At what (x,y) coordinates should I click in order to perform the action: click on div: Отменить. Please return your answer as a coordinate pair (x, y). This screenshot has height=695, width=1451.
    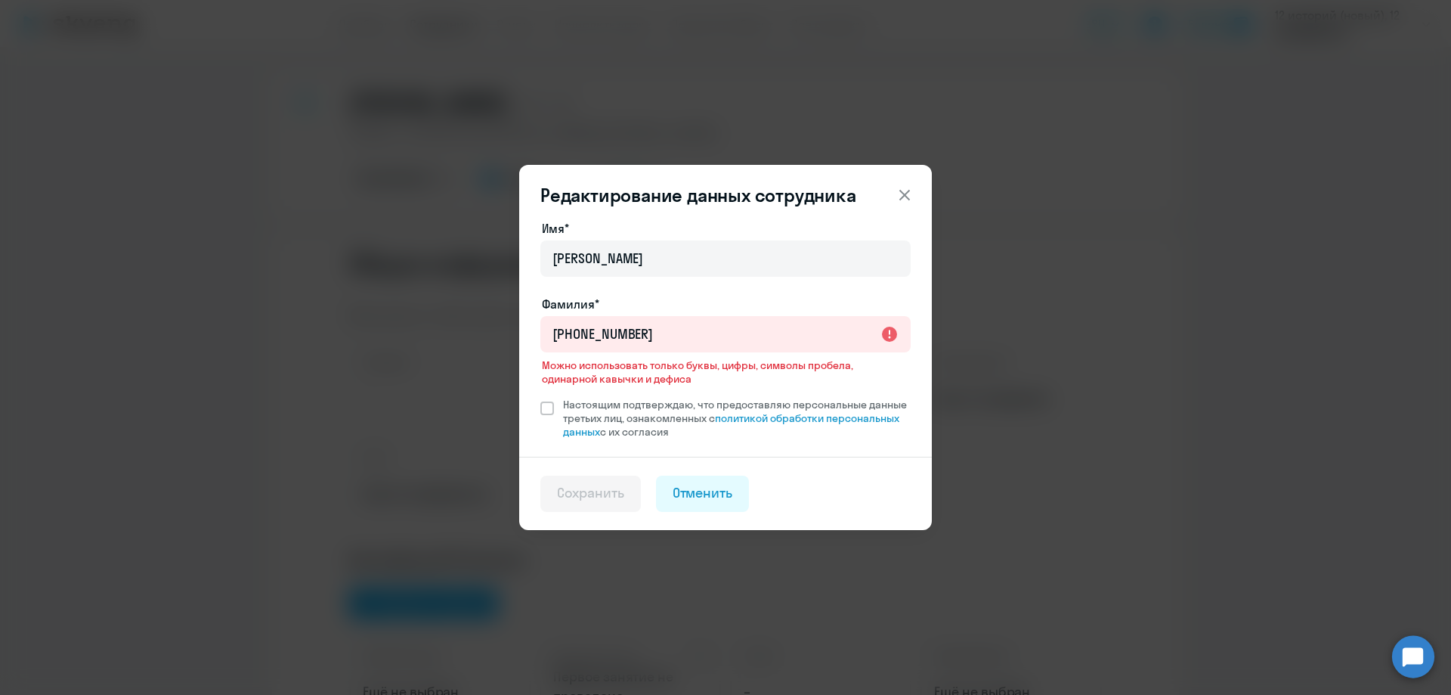
    Looking at the image, I should click on (703, 493).